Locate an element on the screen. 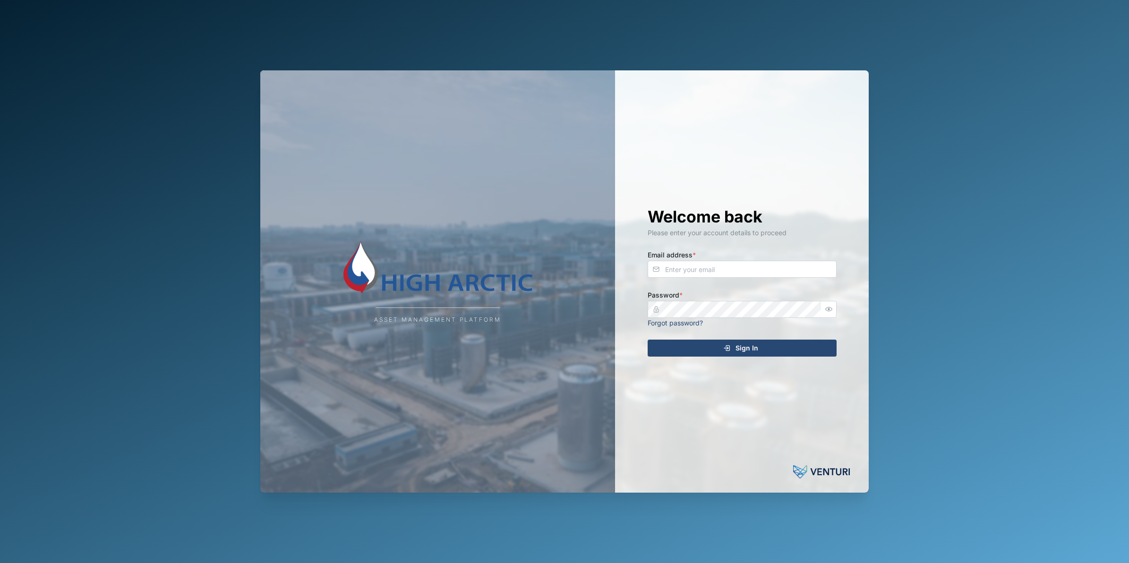 Image resolution: width=1129 pixels, height=563 pixels. input: Enter your email is located at coordinates (742, 269).